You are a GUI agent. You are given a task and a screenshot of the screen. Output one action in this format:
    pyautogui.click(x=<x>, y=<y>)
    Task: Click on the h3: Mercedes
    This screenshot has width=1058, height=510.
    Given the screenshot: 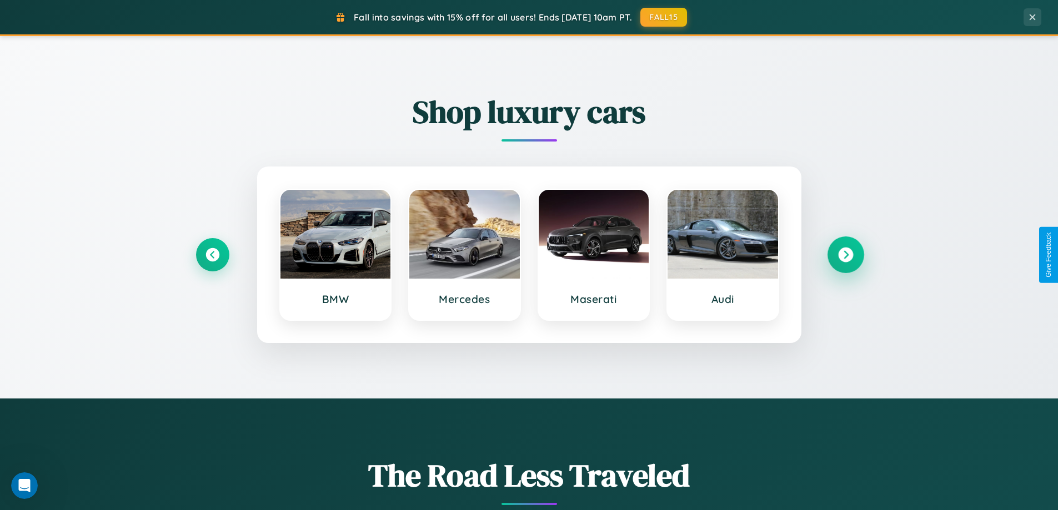 What is the action you would take?
    pyautogui.click(x=464, y=299)
    